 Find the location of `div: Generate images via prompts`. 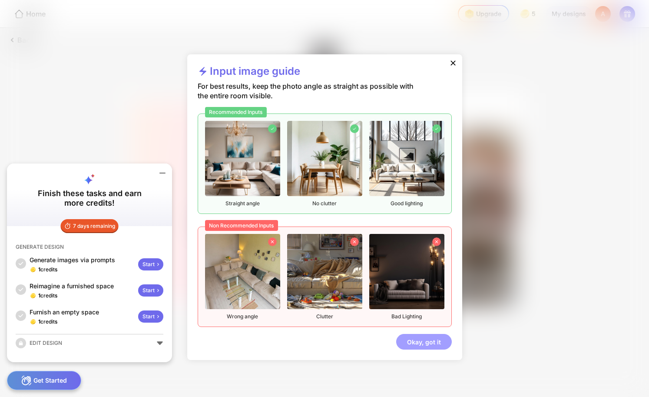

div: Generate images via prompts is located at coordinates (82, 260).